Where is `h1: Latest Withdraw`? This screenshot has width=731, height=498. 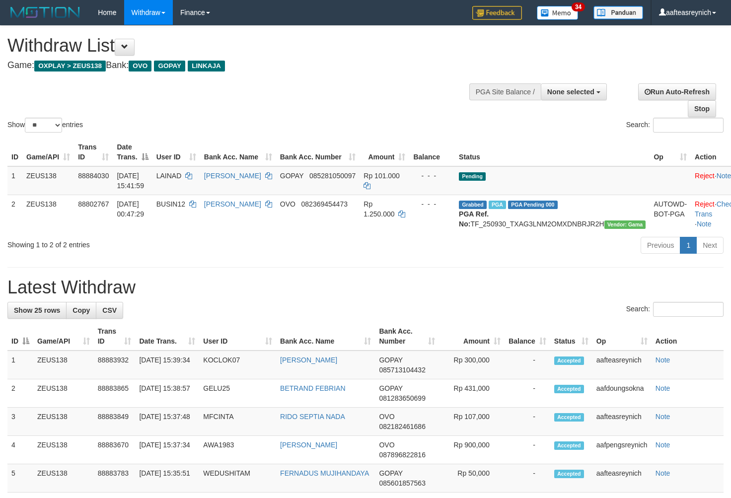 h1: Latest Withdraw is located at coordinates (366, 288).